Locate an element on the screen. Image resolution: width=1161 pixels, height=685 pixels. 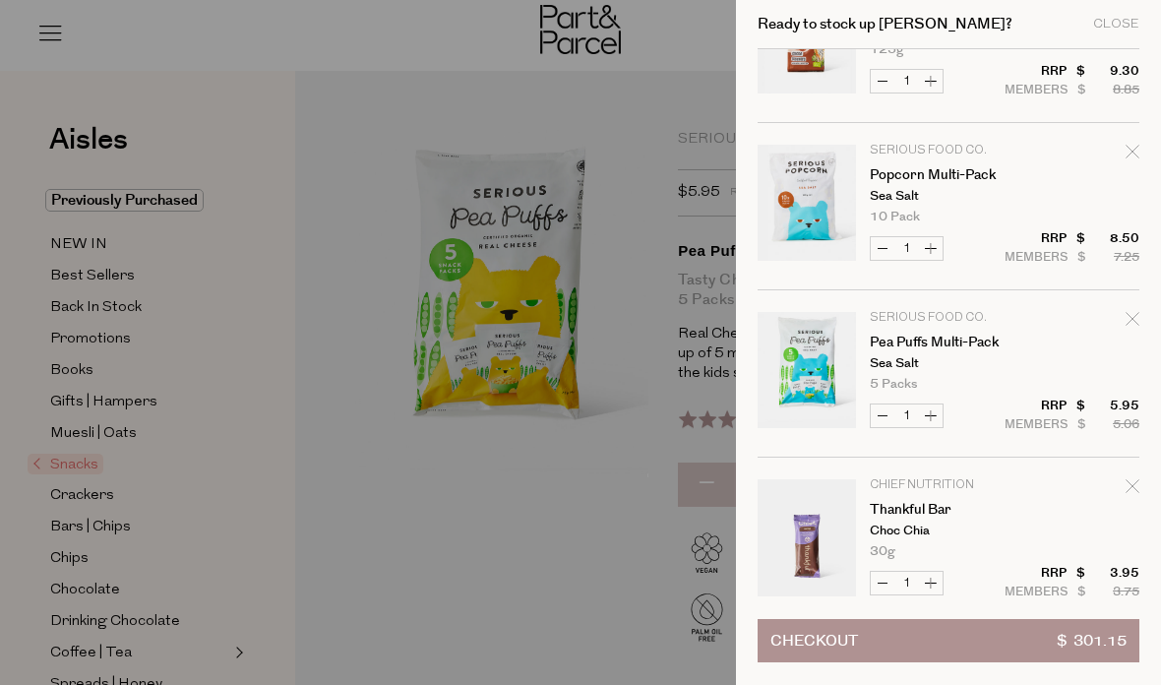
a: Pea Puffs Multi-Pack is located at coordinates (946, 342).